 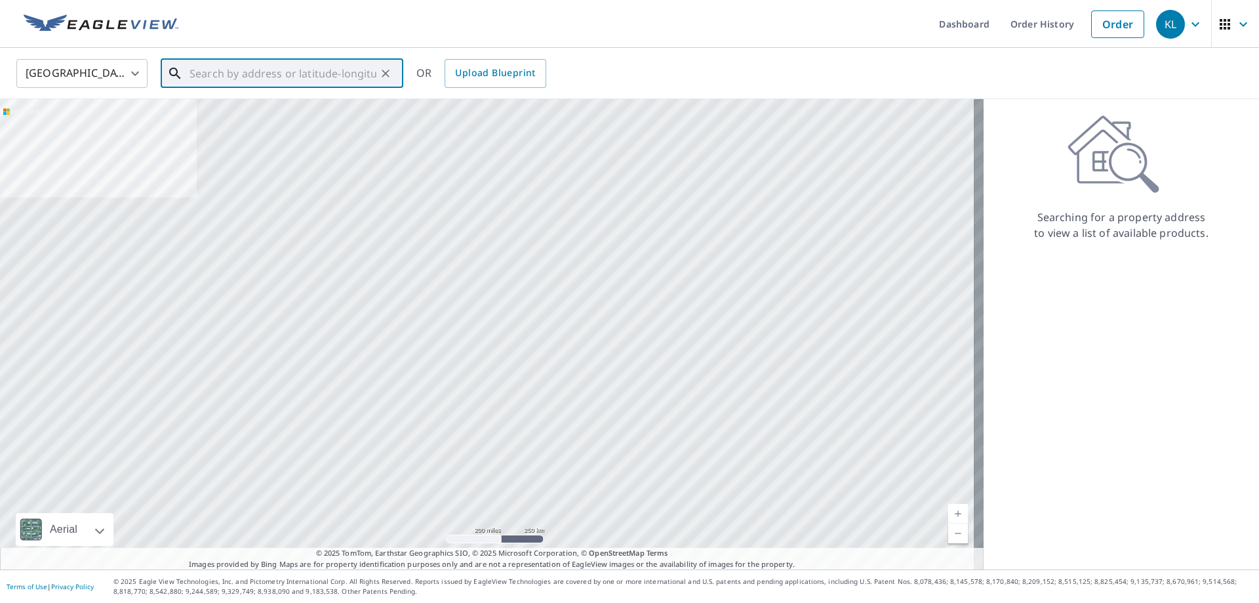 I want to click on a: Current Level 5, Zoom Out, so click(x=958, y=533).